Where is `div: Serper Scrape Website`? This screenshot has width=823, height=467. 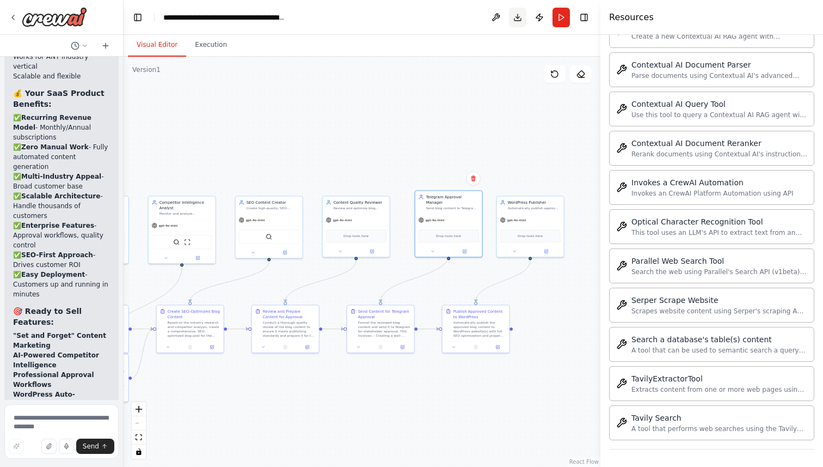
div: Serper Scrape Website is located at coordinates (719, 300).